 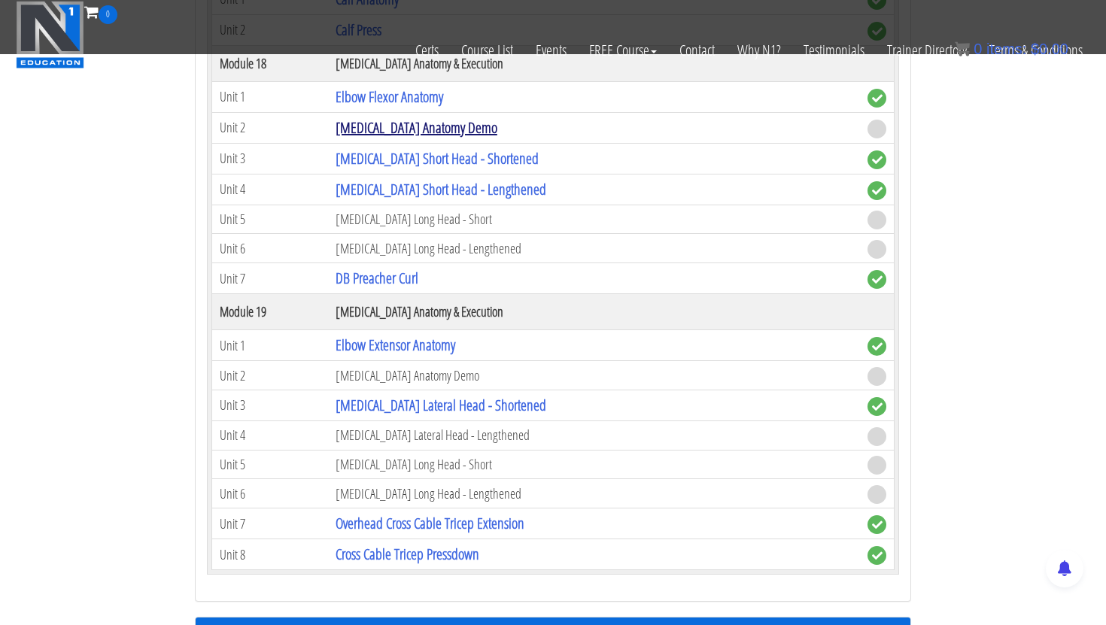 What do you see at coordinates (50, 35) in the screenshot?
I see `img: n1-education` at bounding box center [50, 35].